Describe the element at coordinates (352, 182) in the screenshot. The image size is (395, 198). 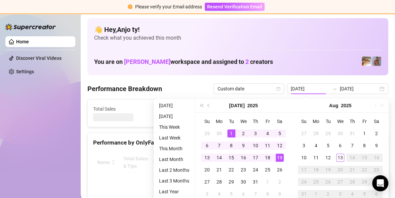
I see `div: 28` at that location.